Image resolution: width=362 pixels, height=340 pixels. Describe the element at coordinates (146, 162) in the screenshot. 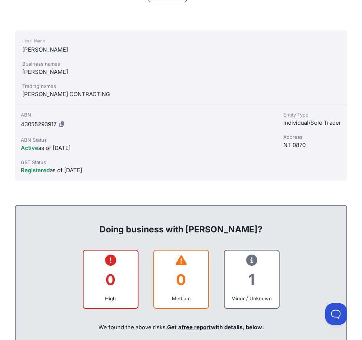

I see `div: GST Status` at that location.